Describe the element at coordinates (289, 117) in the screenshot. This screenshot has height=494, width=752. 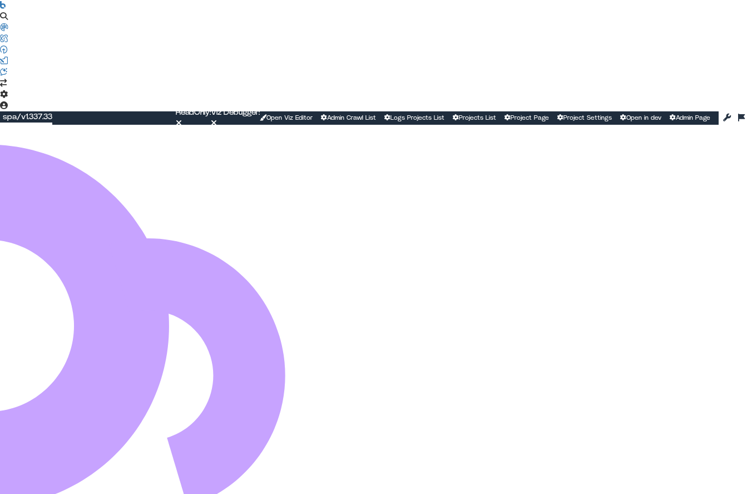
I see `span: Open Viz Editor` at that location.